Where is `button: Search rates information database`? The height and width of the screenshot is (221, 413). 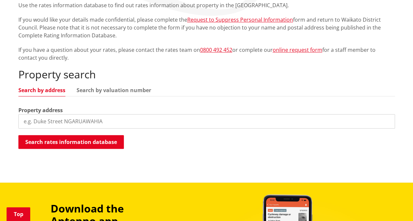 button: Search rates information database is located at coordinates (71, 142).